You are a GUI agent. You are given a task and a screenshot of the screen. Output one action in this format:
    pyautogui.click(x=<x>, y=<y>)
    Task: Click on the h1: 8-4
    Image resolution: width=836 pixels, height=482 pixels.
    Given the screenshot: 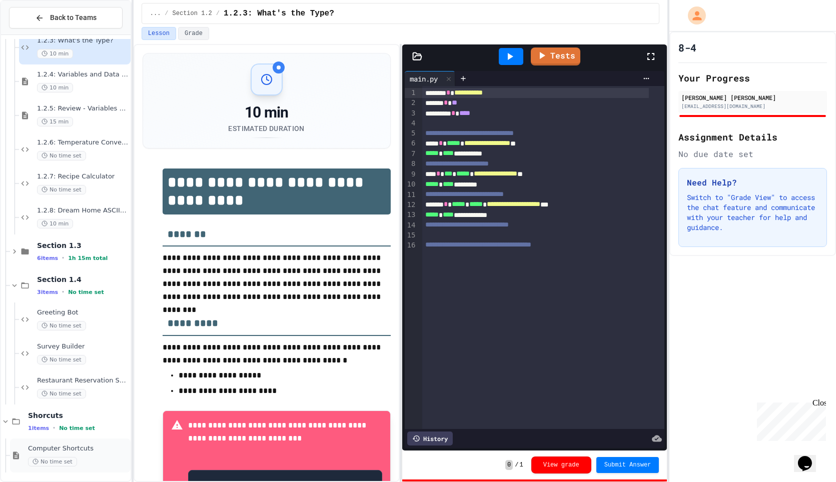 What is the action you would take?
    pyautogui.click(x=687, y=48)
    